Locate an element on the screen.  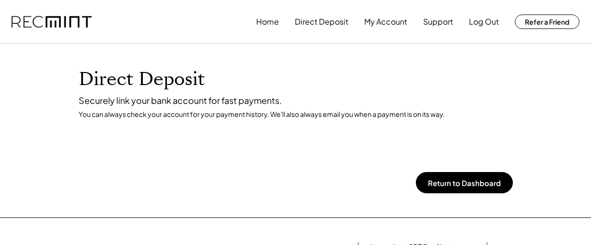
button: Support is located at coordinates (438, 22).